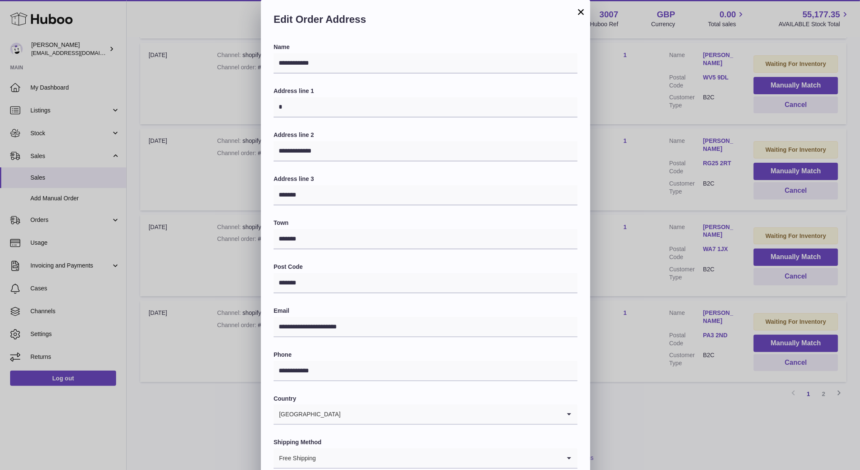  What do you see at coordinates (426, 91) in the screenshot?
I see `label: Address line 1` at bounding box center [426, 91].